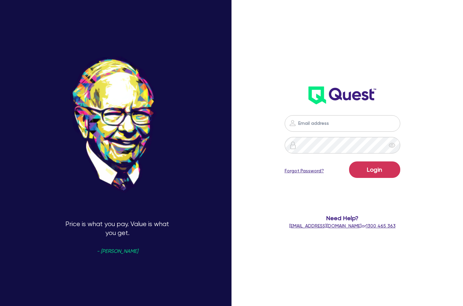 The height and width of the screenshot is (306, 463). I want to click on span: eye, so click(392, 145).